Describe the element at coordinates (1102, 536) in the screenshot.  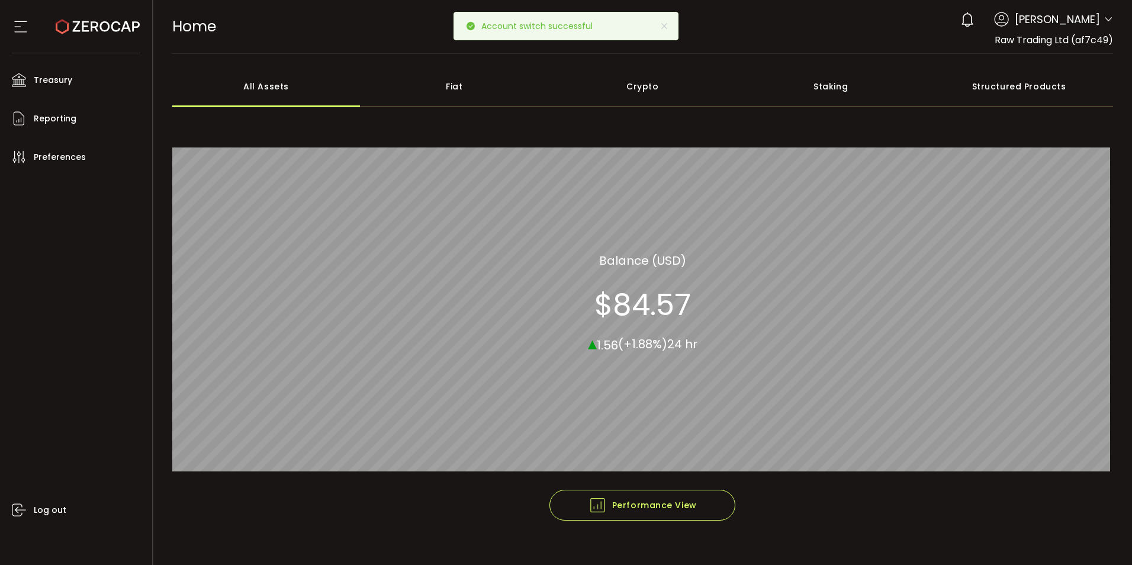
I see `div: Chat Widget` at that location.